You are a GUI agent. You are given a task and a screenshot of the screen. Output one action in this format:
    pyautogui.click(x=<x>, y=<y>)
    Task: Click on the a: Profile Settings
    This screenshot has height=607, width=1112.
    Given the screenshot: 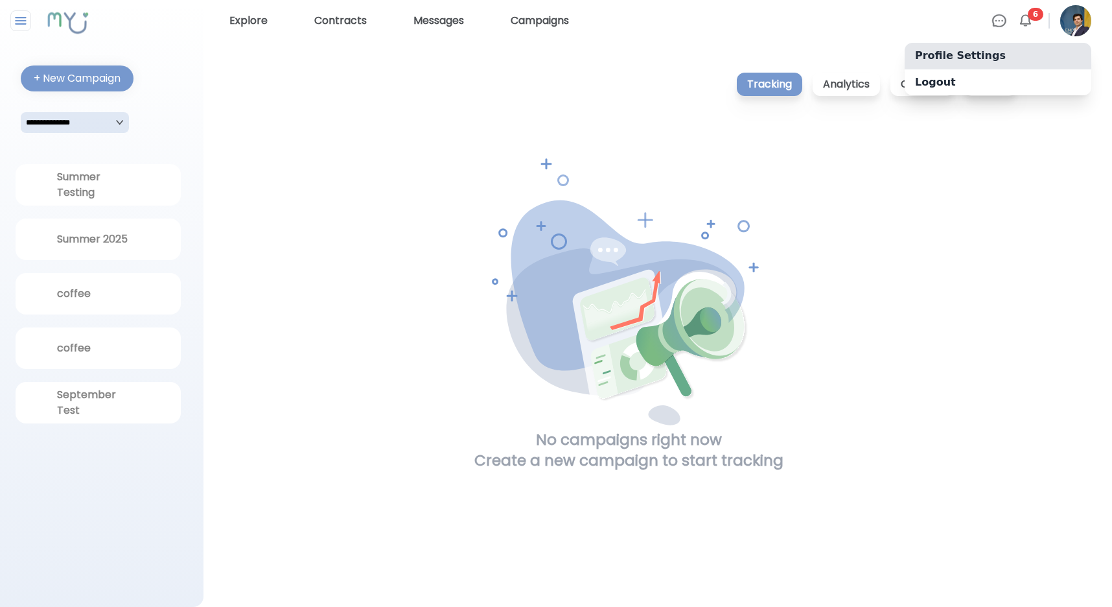 What is the action you would take?
    pyautogui.click(x=998, y=56)
    